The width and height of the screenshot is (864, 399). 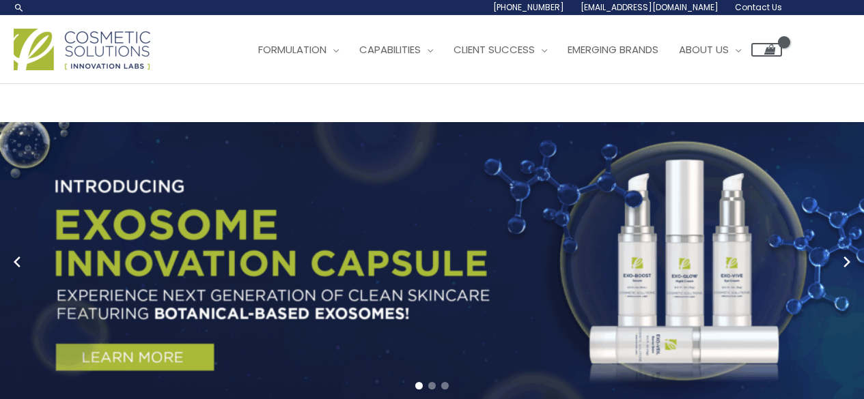 I want to click on span: About Us, so click(x=703, y=49).